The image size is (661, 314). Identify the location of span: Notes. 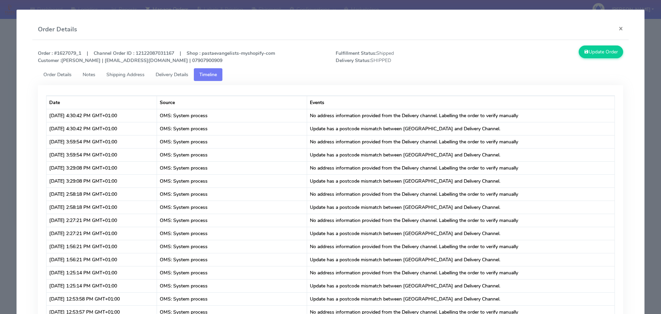
(89, 74).